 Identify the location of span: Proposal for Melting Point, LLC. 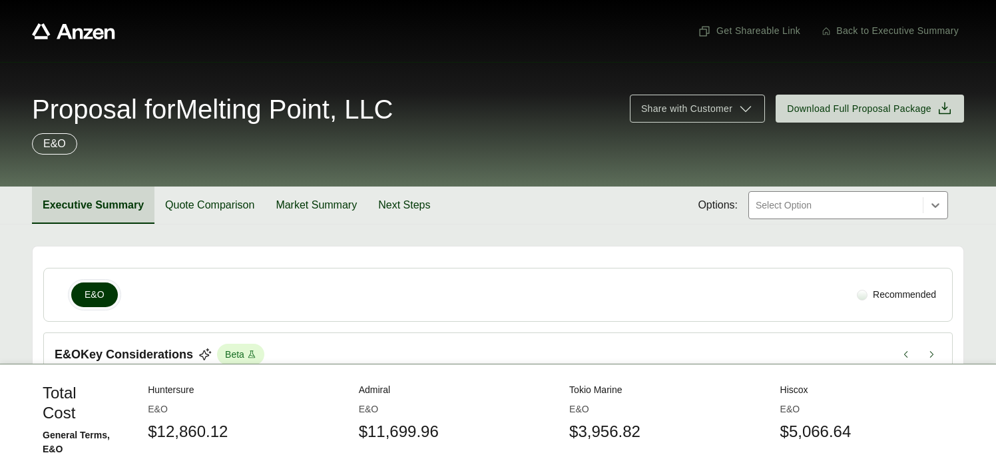
(212, 109).